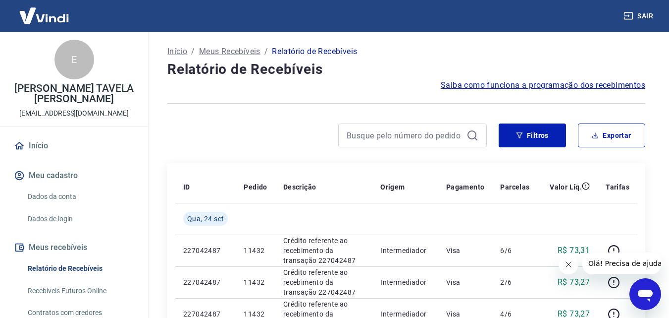 The height and width of the screenshot is (318, 669). I want to click on p: Descrição, so click(300, 187).